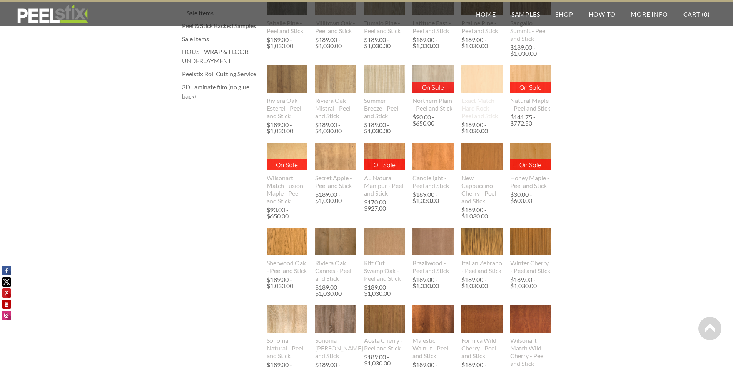  I want to click on a: Cart (0), so click(696, 14).